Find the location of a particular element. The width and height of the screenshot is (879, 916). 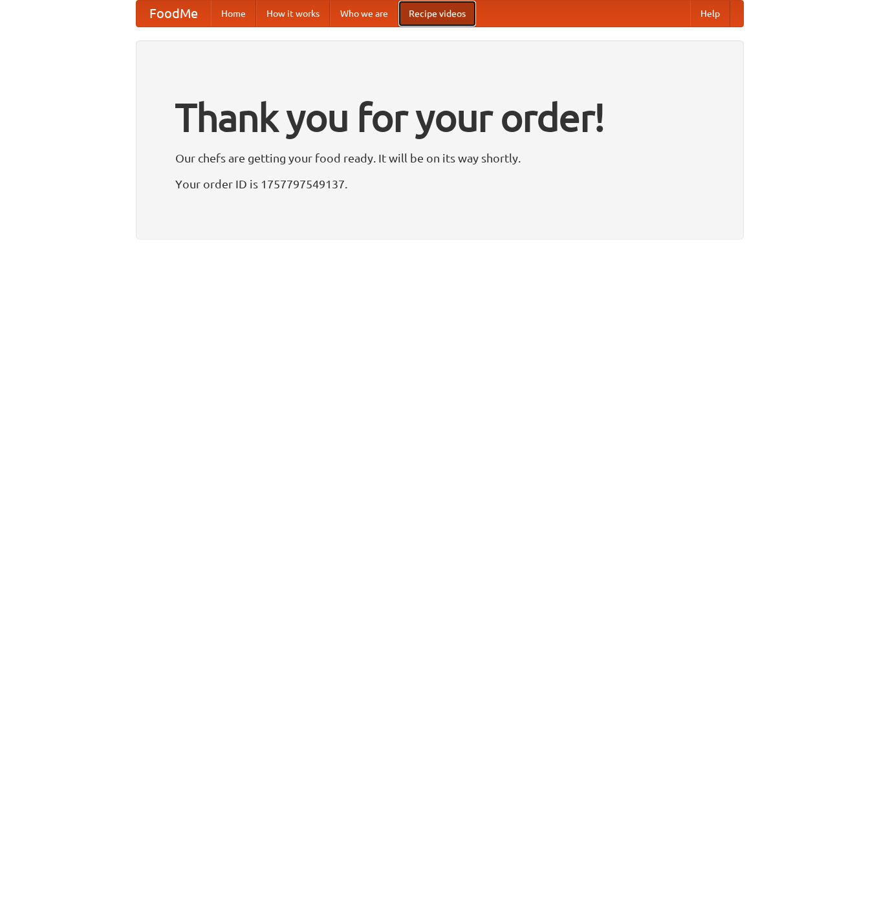

a: Home is located at coordinates (234, 14).